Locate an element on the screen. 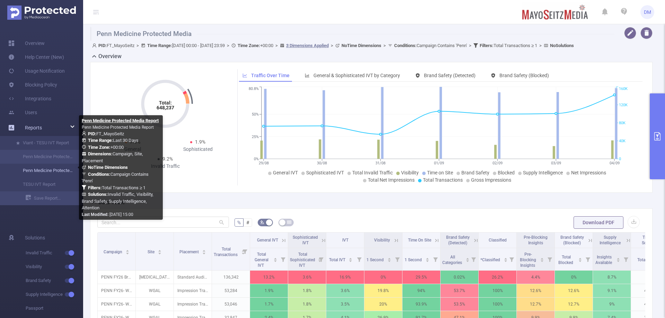 The image size is (665, 318). button: Download PDF is located at coordinates (598, 223).